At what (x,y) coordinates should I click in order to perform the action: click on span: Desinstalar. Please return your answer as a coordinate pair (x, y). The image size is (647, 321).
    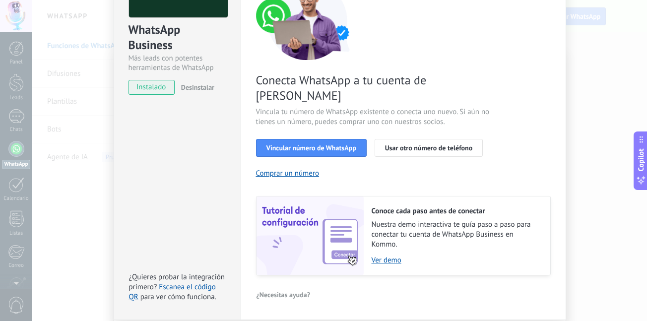
    Looking at the image, I should click on (198, 87).